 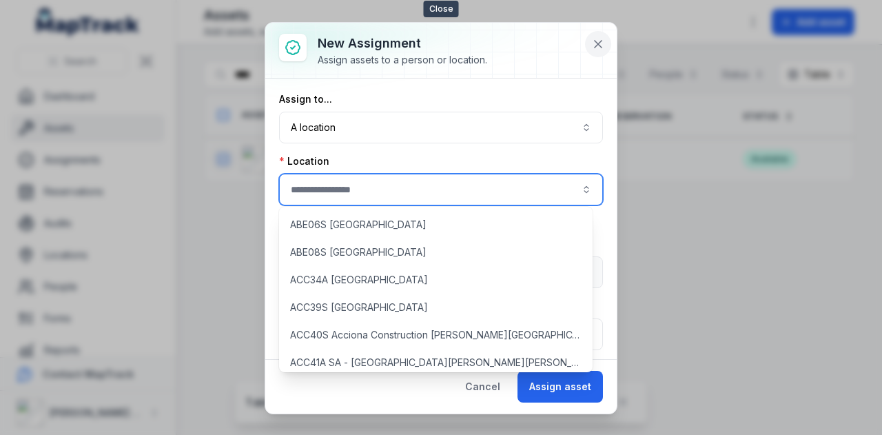 What do you see at coordinates (482, 386) in the screenshot?
I see `button: Cancel` at bounding box center [482, 386].